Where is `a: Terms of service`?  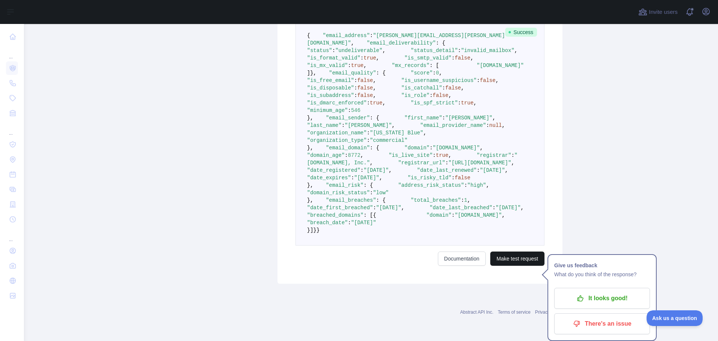
a: Terms of service is located at coordinates (514, 312).